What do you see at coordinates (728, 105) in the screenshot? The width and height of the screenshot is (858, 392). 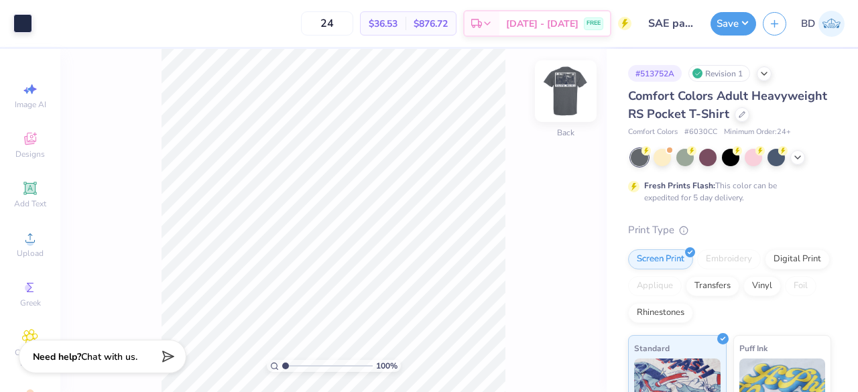 I see `span: Comfort Colors Adult Heavyweight RS Pocket T-Shirt` at bounding box center [728, 105].